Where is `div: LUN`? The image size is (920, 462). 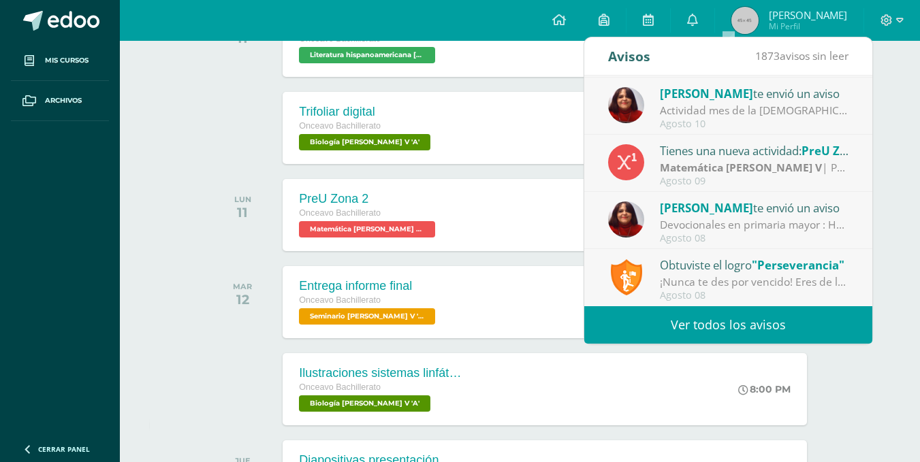
div: LUN is located at coordinates (242, 200).